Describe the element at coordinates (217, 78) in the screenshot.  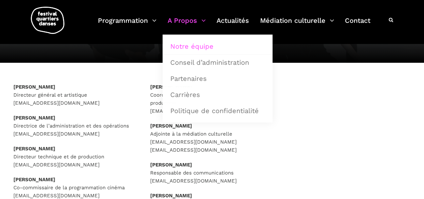
I see `a: Partenaires` at that location.